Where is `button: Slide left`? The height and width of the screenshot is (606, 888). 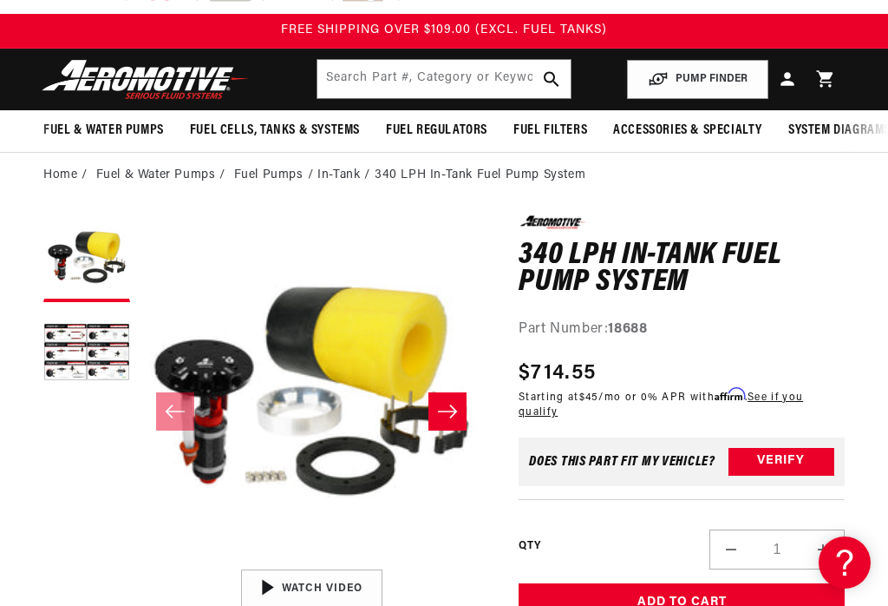
button: Slide left is located at coordinates (175, 411).